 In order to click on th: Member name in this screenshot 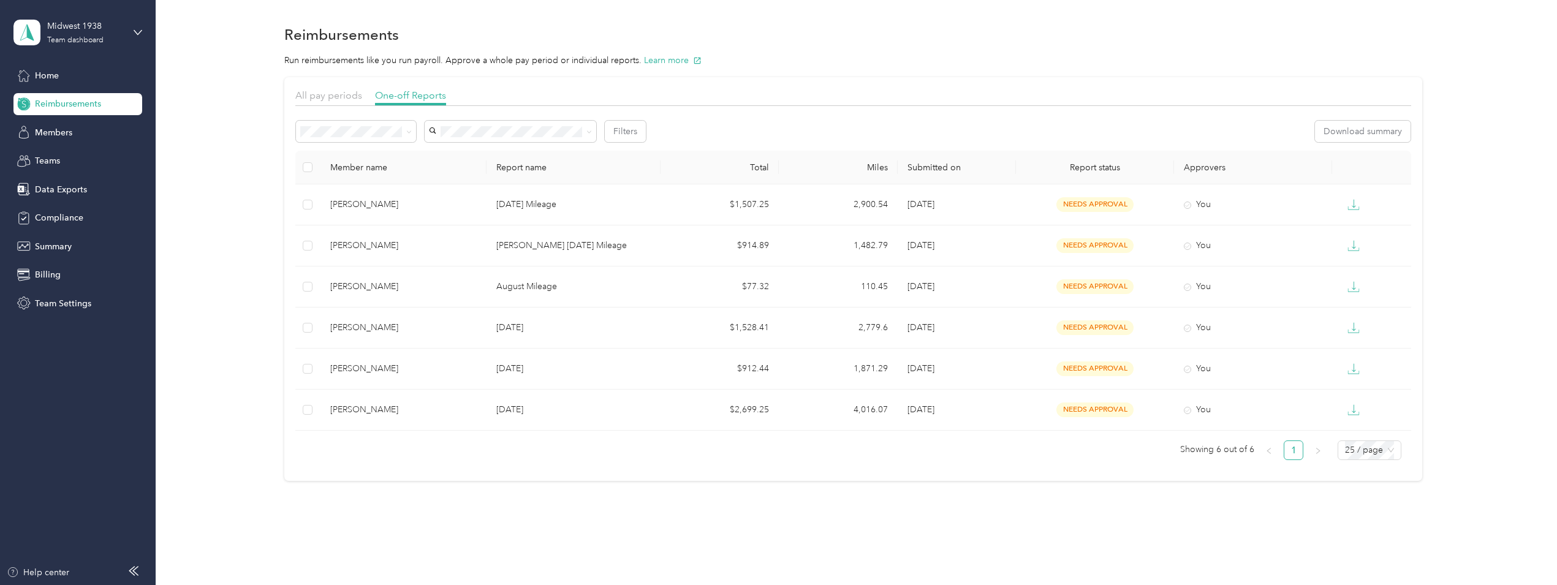, I will do `click(403, 167)`.